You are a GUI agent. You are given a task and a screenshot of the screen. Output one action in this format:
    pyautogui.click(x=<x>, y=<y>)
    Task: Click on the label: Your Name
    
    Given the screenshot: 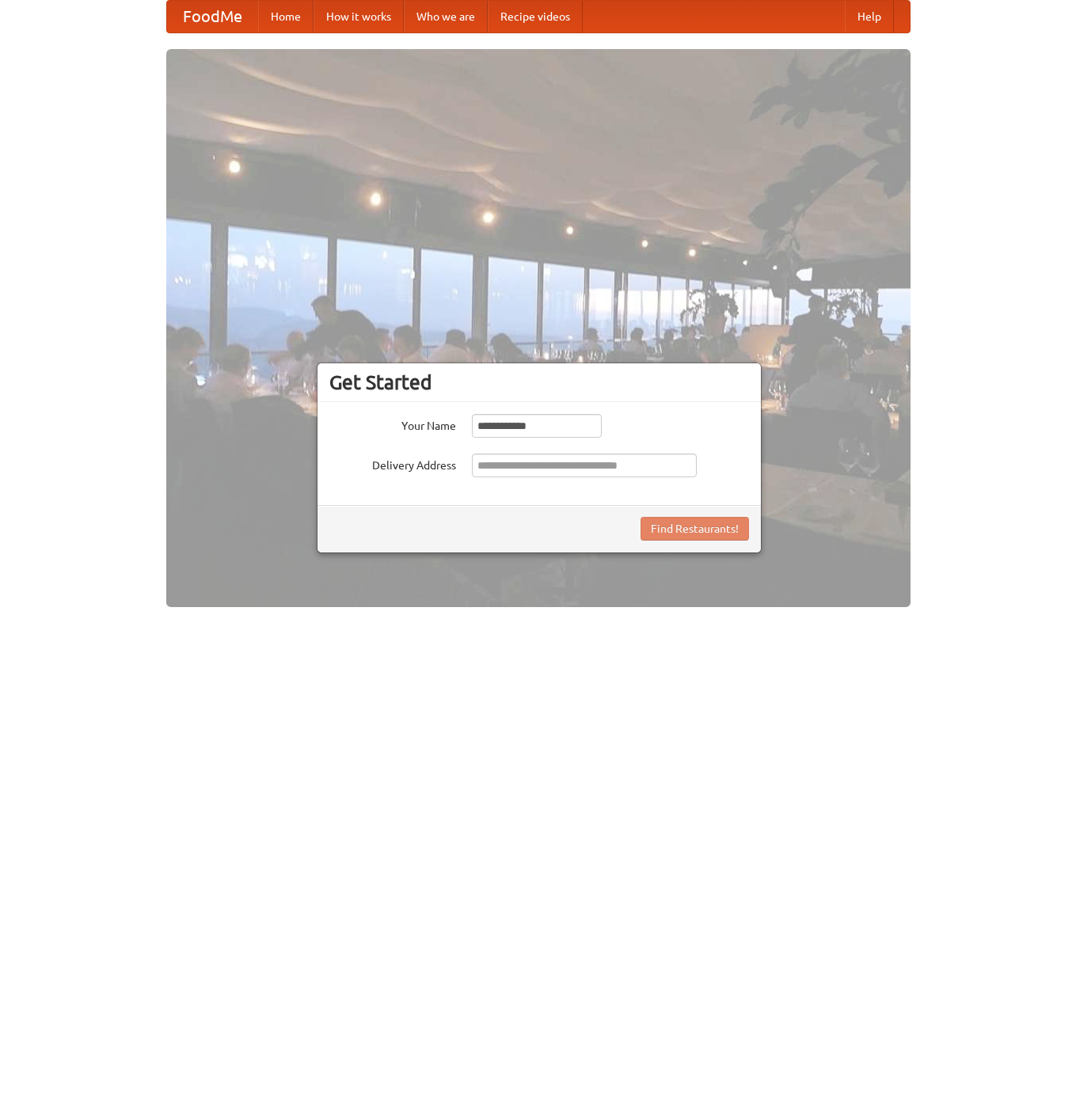 What is the action you would take?
    pyautogui.click(x=392, y=423)
    